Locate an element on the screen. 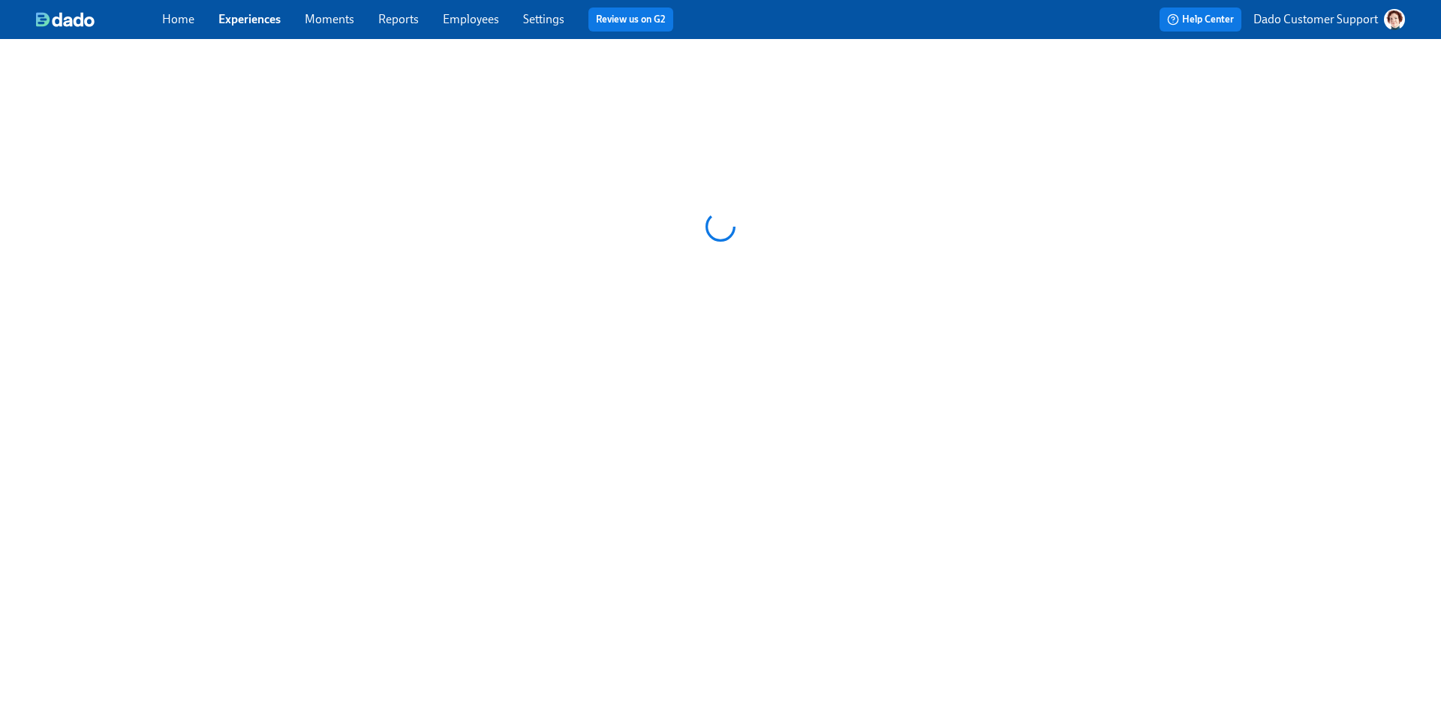 This screenshot has height=701, width=1441. button: Help Center is located at coordinates (1200, 20).